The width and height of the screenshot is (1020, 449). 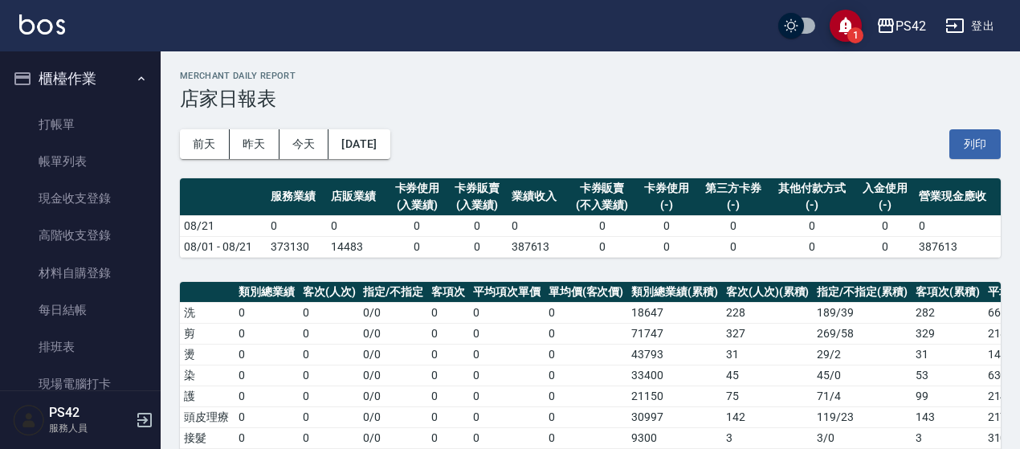 I want to click on div: PS42, so click(x=911, y=26).